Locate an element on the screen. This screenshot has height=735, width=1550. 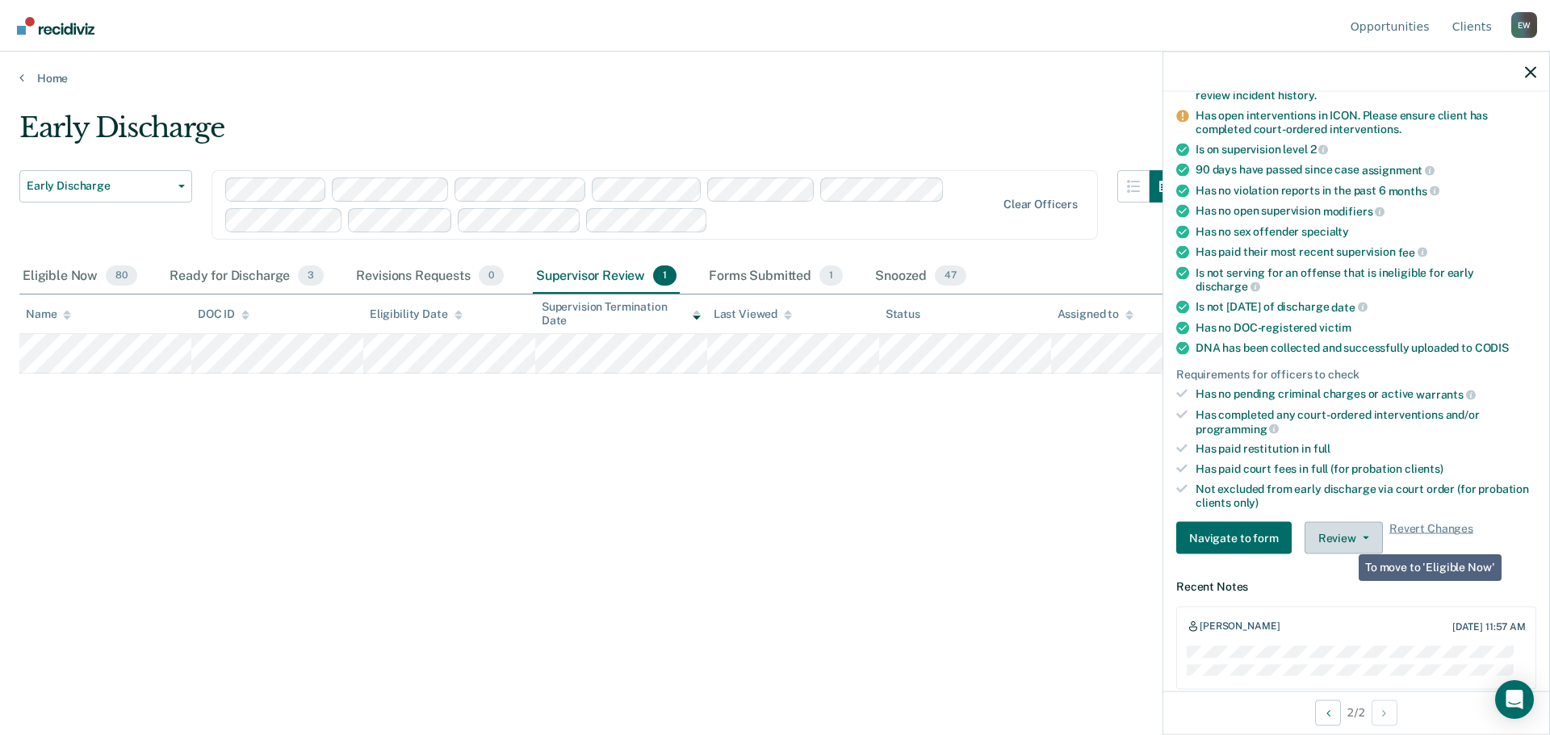
div: E W is located at coordinates (1524, 25).